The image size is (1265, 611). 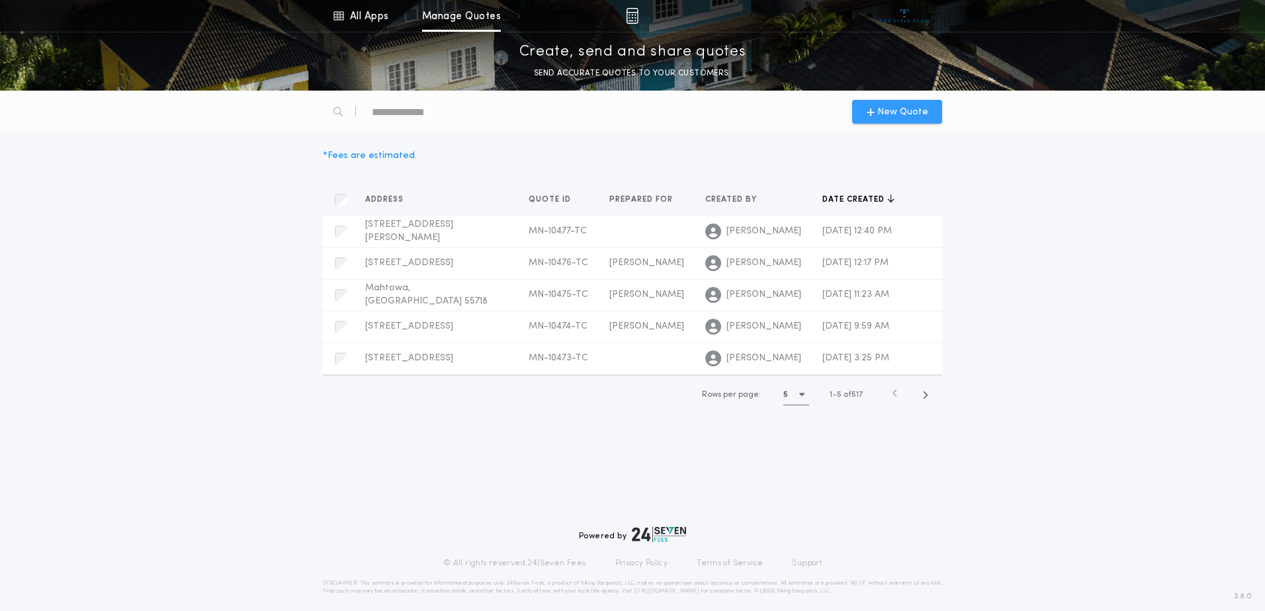 What do you see at coordinates (807, 564) in the screenshot?
I see `a: Support` at bounding box center [807, 564].